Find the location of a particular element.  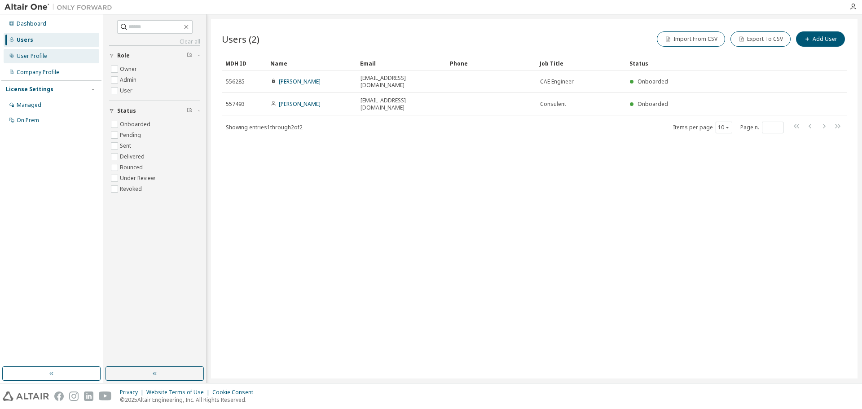

div: Job Title is located at coordinates (581, 63).